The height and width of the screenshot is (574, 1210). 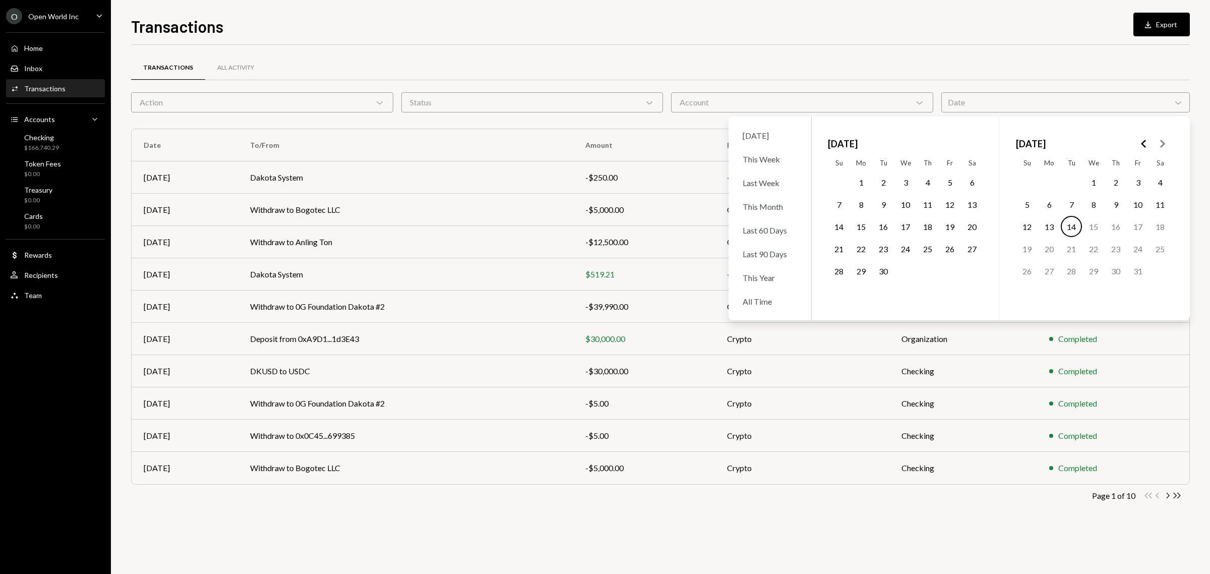 What do you see at coordinates (861, 182) in the screenshot?
I see `button: Monday, September 1st, 2025` at bounding box center [861, 182].